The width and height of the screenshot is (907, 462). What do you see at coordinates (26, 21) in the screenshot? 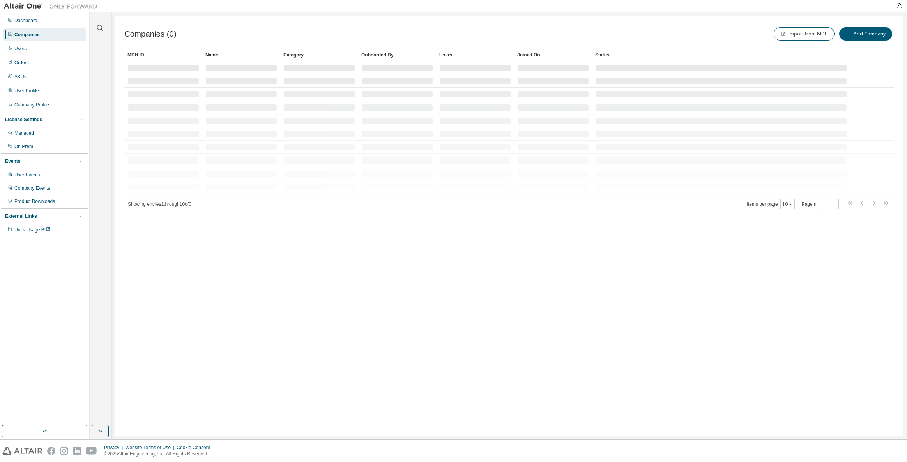
I see `div: Dashboard` at bounding box center [26, 21].